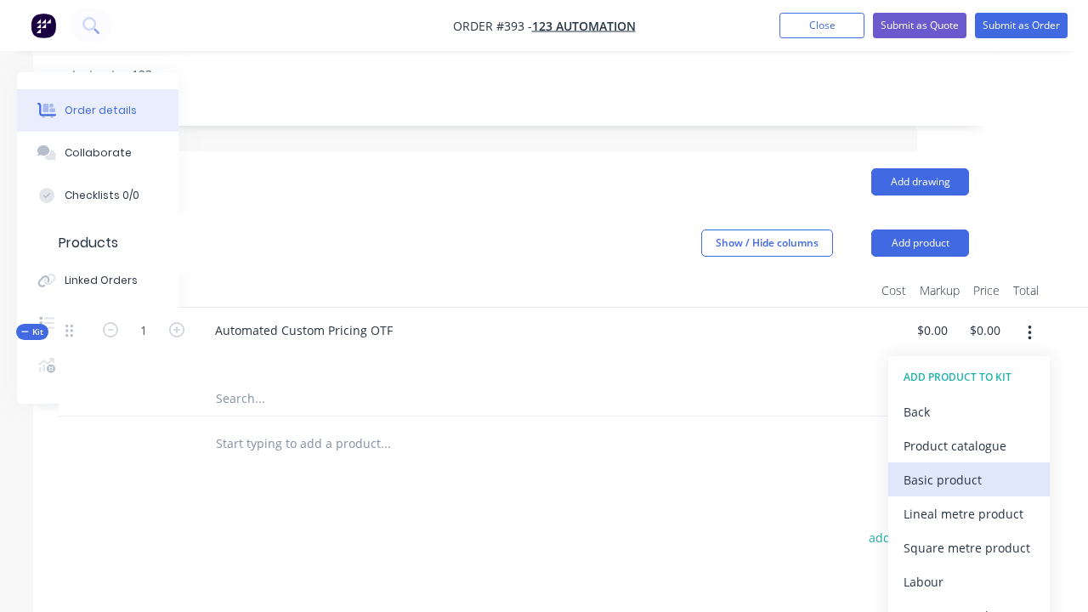 Image resolution: width=1088 pixels, height=612 pixels. I want to click on div: Total, so click(1026, 291).